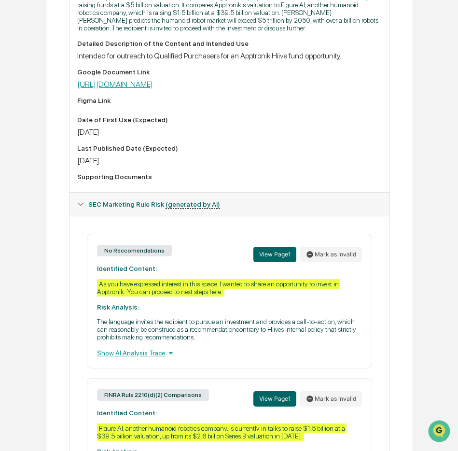 The height and width of the screenshot is (451, 458). What do you see at coordinates (229, 204) in the screenshot?
I see `div: SEC Marketing Rule Risk (generated by AI)` at bounding box center [229, 204].